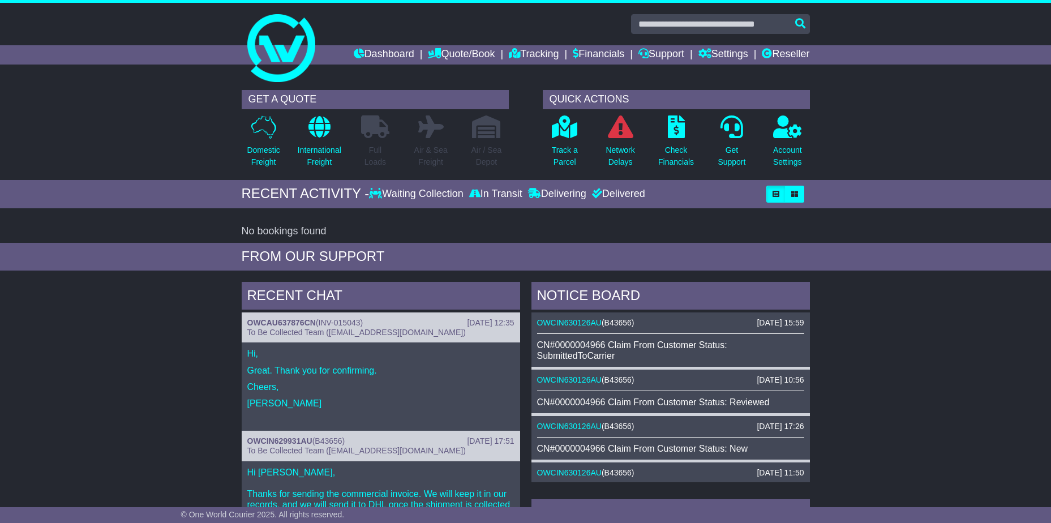 This screenshot has width=1051, height=523. What do you see at coordinates (675, 156) in the screenshot?
I see `p: Check Financials` at bounding box center [675, 156].